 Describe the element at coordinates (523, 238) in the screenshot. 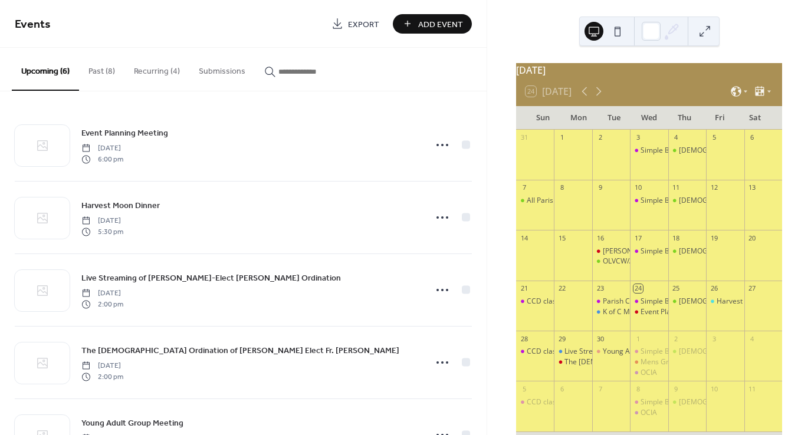

I see `div: 14` at that location.